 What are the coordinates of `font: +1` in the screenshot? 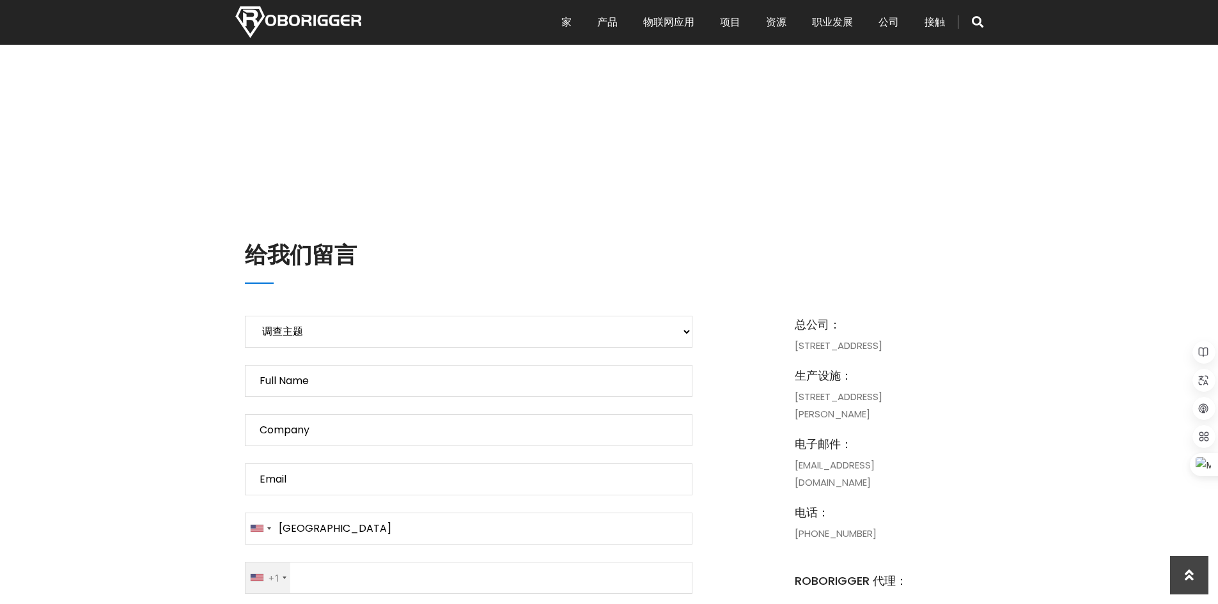 It's located at (274, 578).